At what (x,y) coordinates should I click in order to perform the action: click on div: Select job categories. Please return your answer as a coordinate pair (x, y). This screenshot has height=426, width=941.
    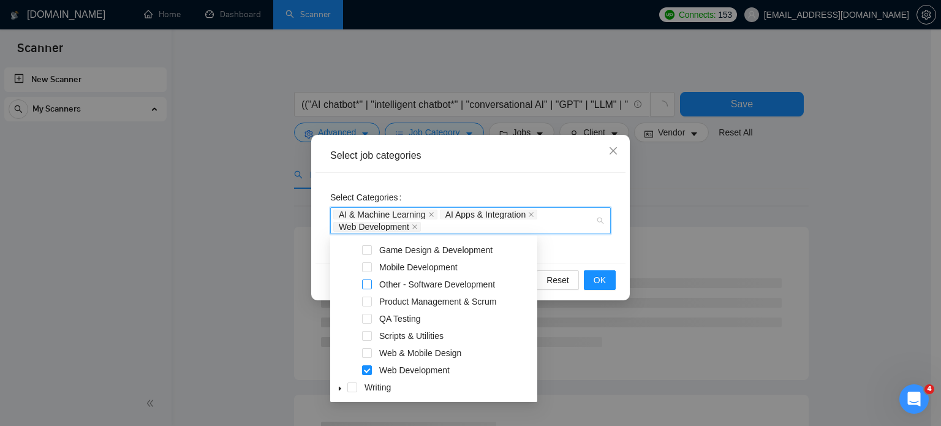
    Looking at the image, I should click on (471, 156).